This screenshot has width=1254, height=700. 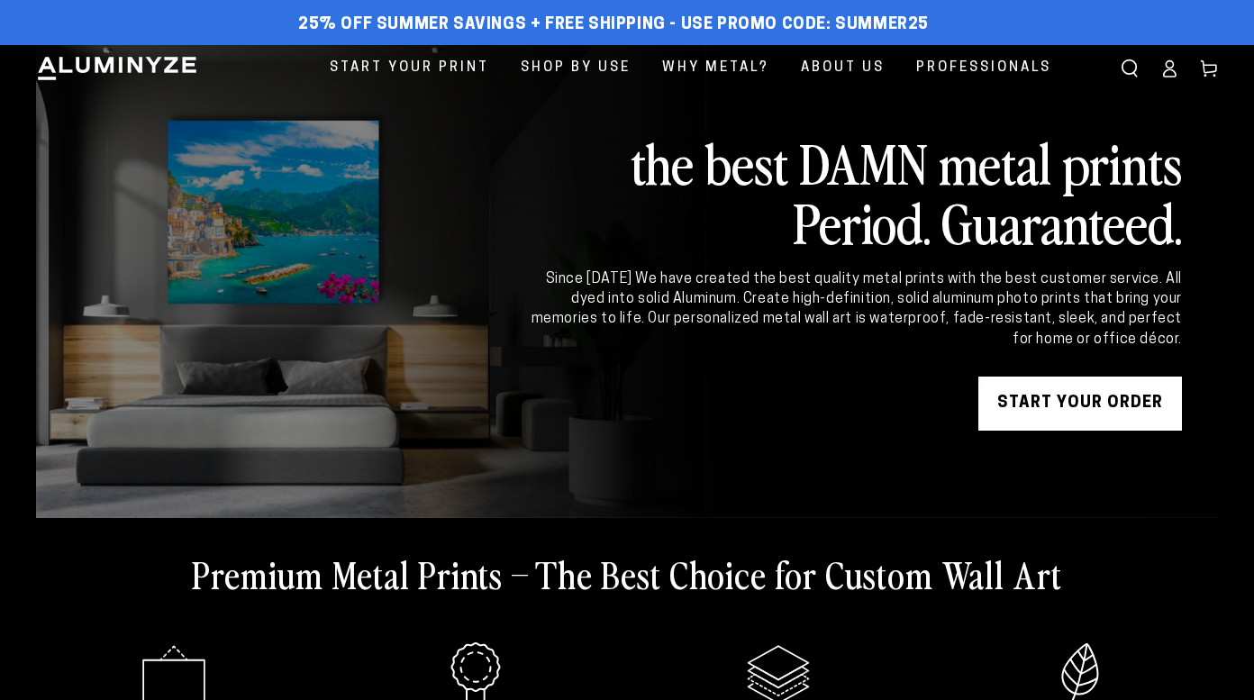 I want to click on a: START YOUR Order, so click(x=1080, y=404).